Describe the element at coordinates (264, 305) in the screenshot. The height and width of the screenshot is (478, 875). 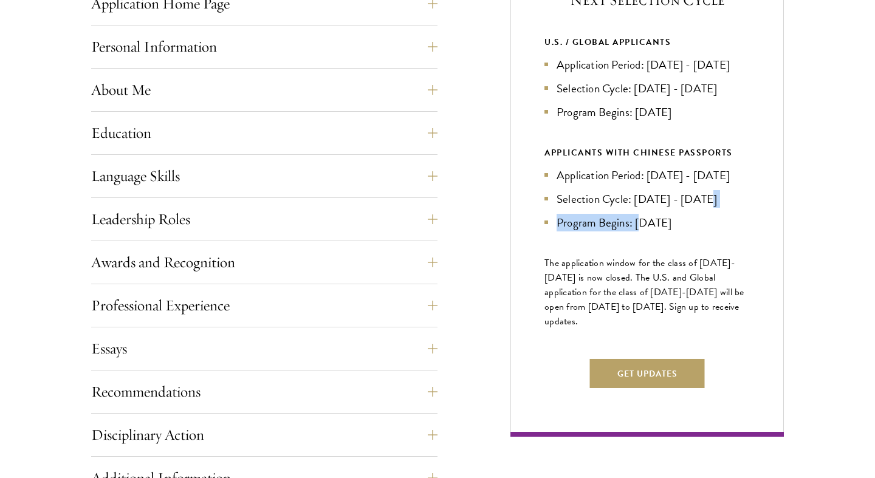
I see `button: Professional Experience` at that location.